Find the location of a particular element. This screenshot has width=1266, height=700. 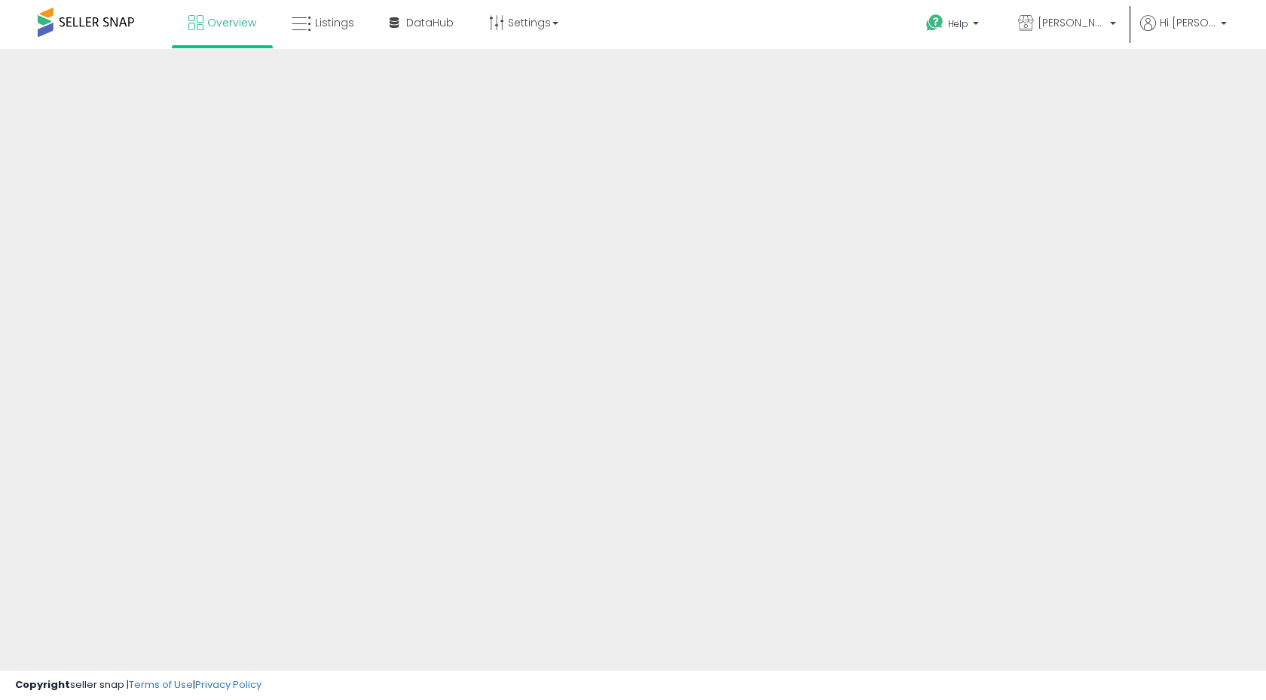

span: Overview is located at coordinates (231, 23).